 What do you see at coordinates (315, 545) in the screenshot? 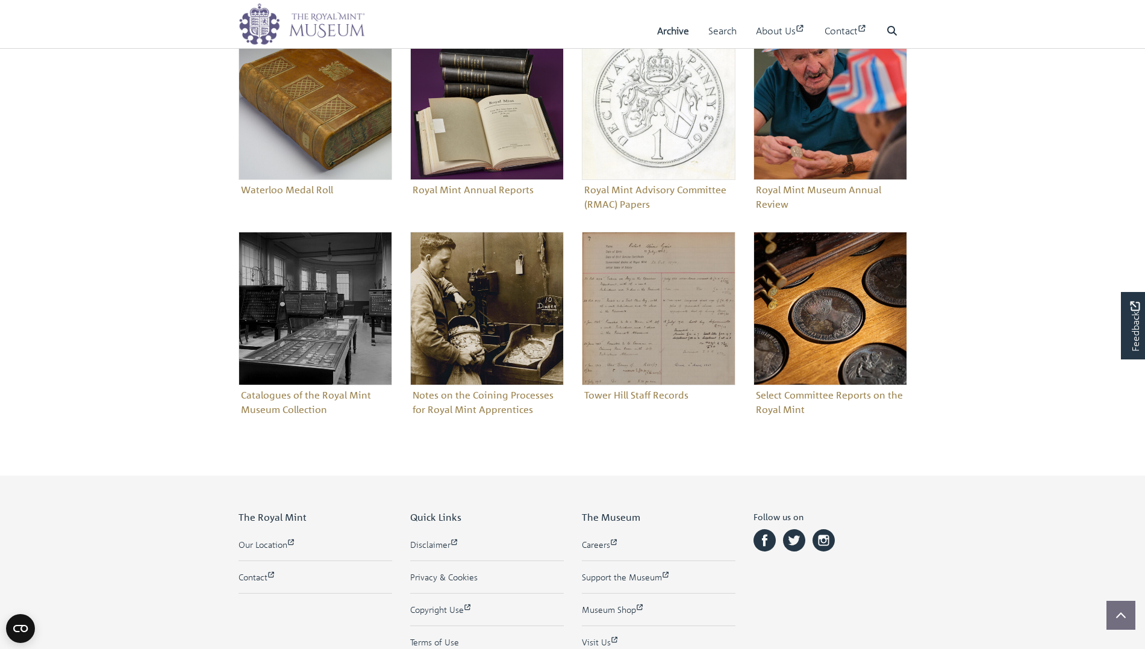
I see `a: Our Location` at bounding box center [315, 545].